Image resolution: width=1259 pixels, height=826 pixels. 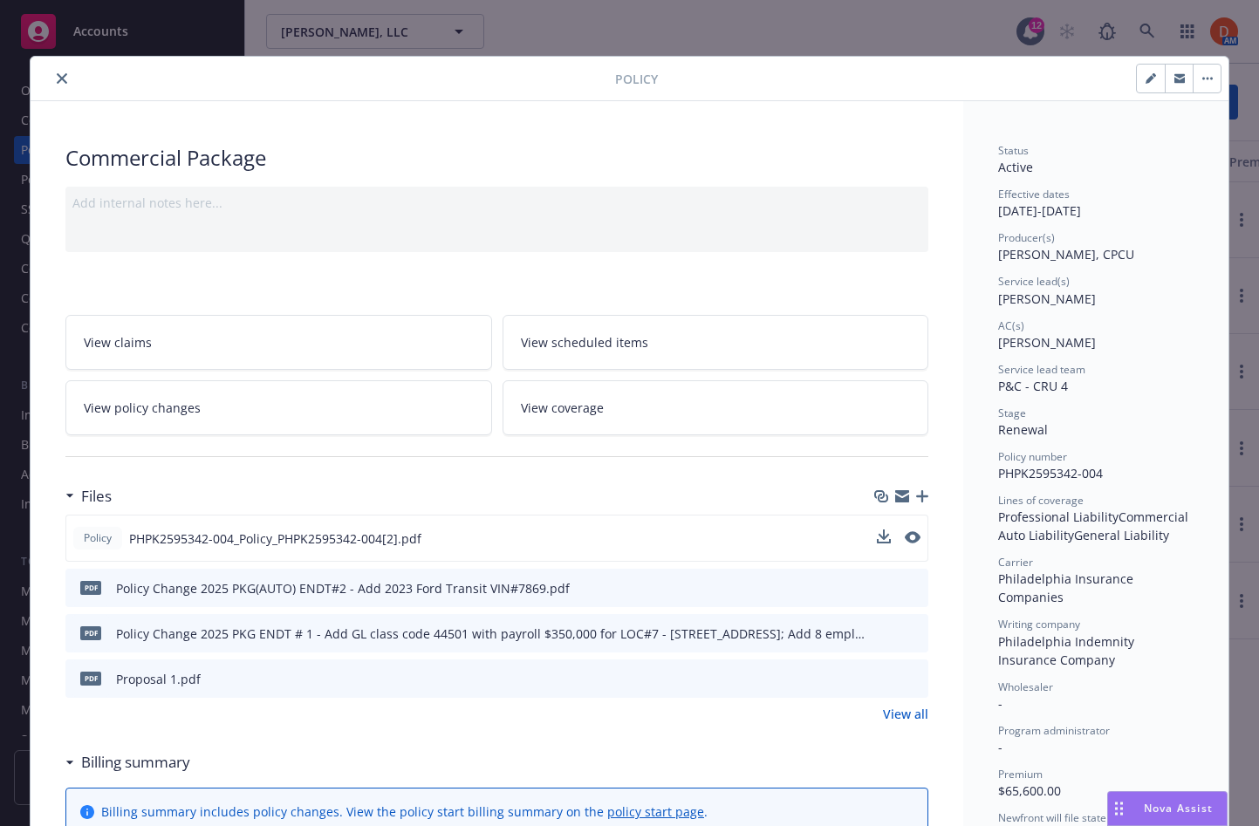 What do you see at coordinates (1068, 651) in the screenshot?
I see `span: Philadelphia Indemnity Insurance Company` at bounding box center [1068, 651].